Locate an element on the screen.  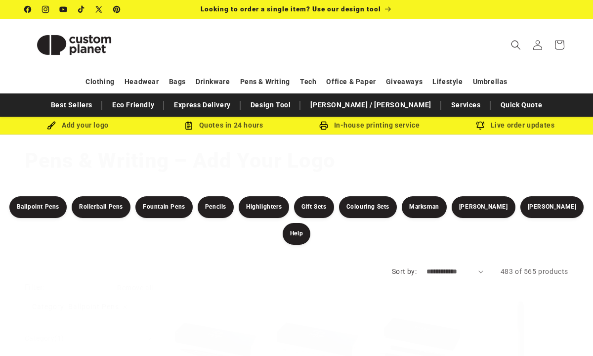
span: Remove all is located at coordinates (135, 288).